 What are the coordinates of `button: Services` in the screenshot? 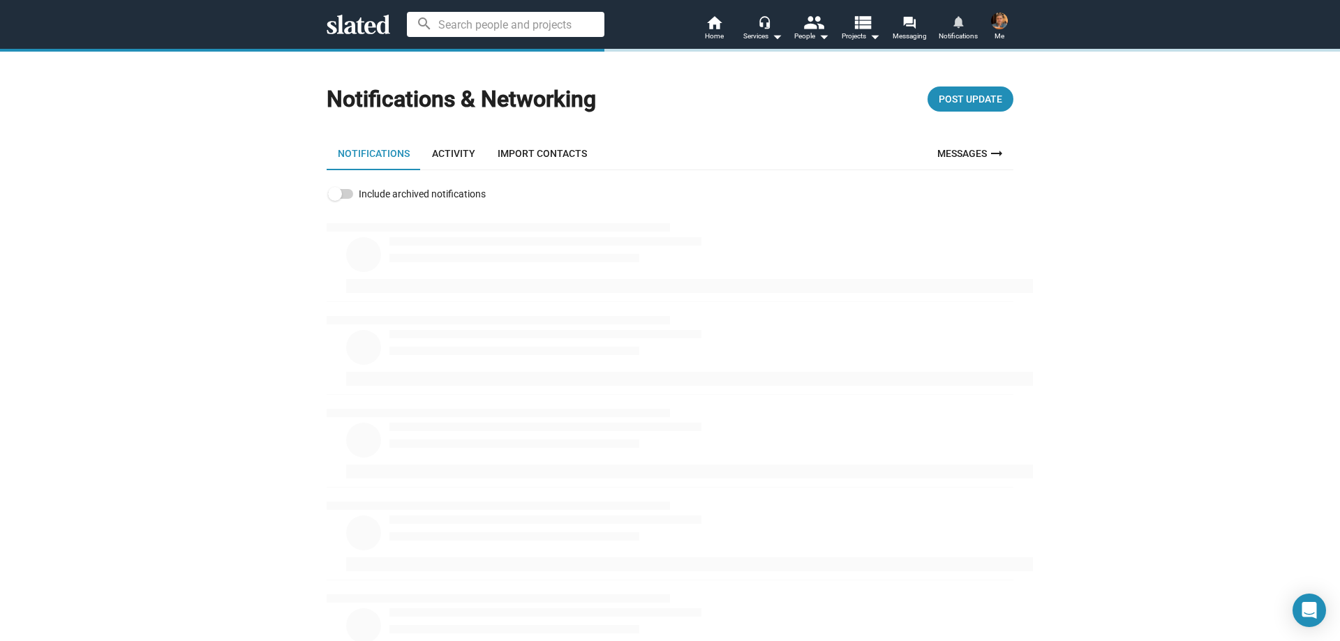 It's located at (763, 29).